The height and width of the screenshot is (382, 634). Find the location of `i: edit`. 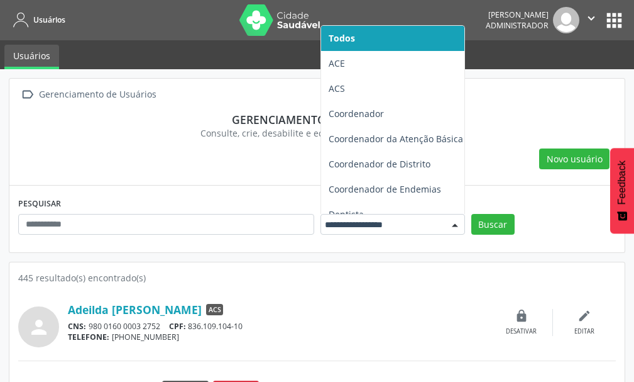

i: edit is located at coordinates (585, 316).